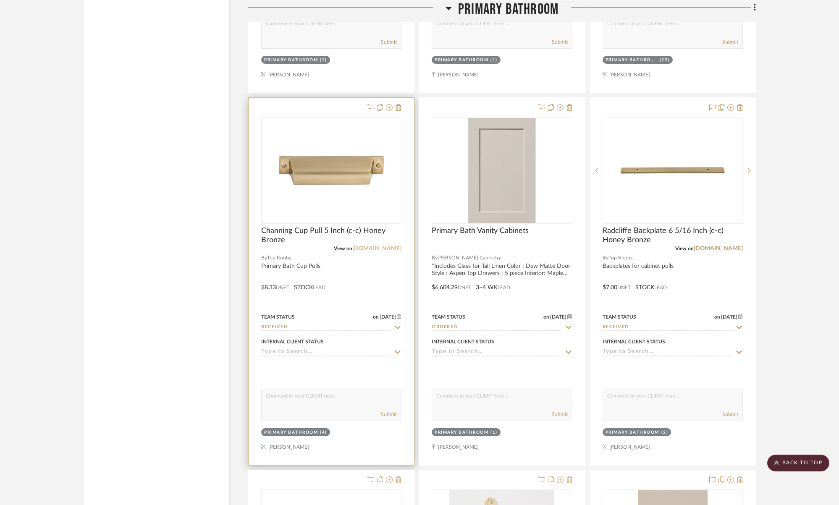  What do you see at coordinates (480, 231) in the screenshot?
I see `span: Primary Bath Vanity Cabinets` at bounding box center [480, 231].